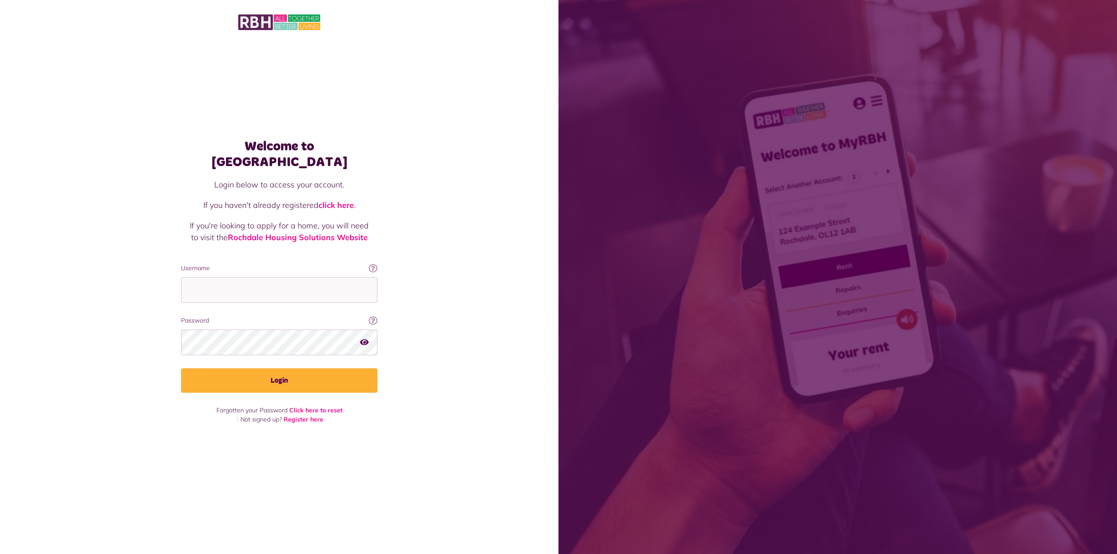 The width and height of the screenshot is (1117, 554). I want to click on a: Click here to reset, so click(316, 411).